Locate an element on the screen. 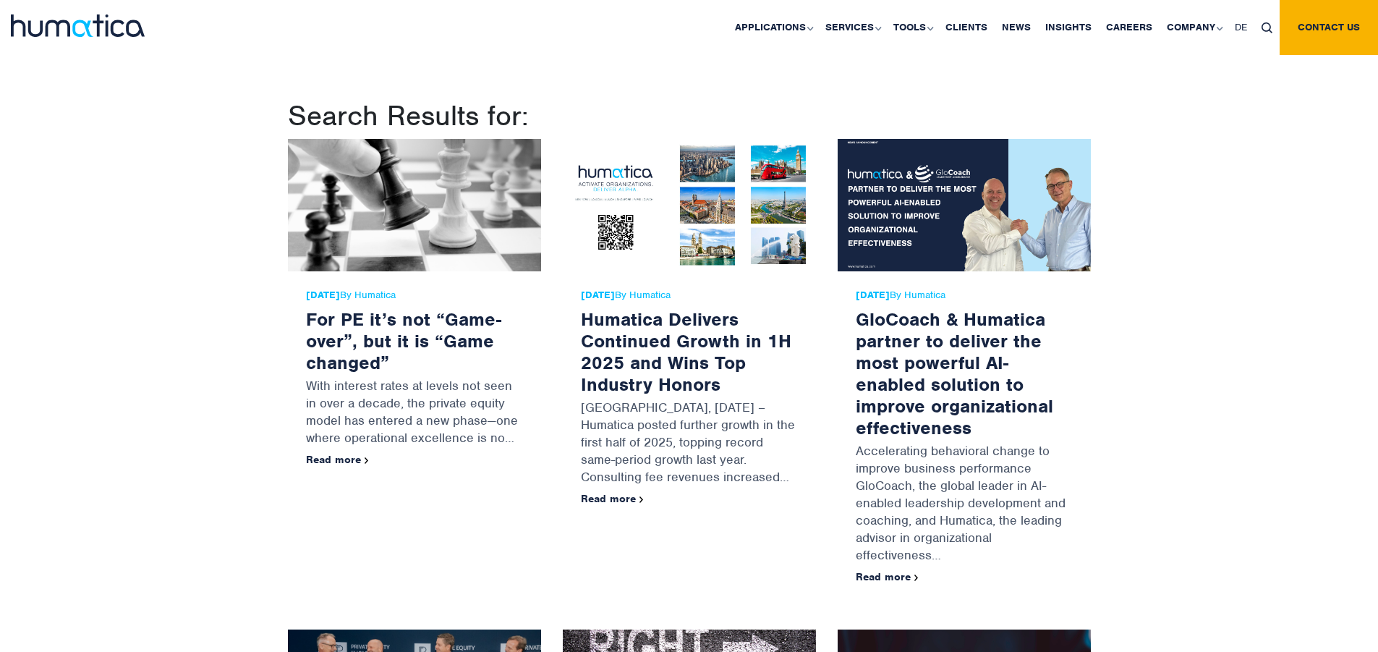  p: With interest rates at levels not seen in over a decade, the private equity model has entered a n... is located at coordinates (414, 413).